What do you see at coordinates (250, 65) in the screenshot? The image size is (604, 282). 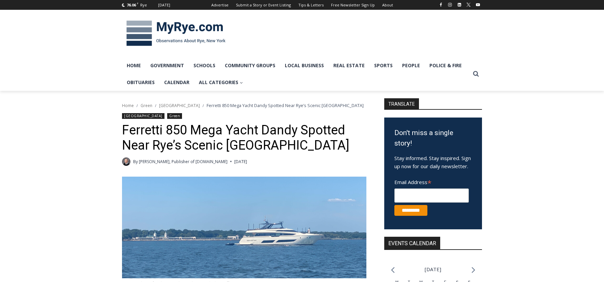 I see `a: Community Groups` at bounding box center [250, 65].